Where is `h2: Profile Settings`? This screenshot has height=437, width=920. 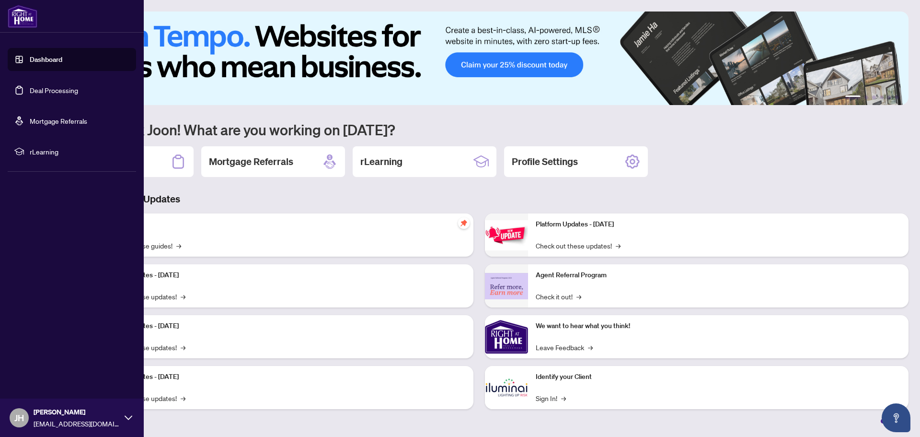
h2: Profile Settings is located at coordinates (545, 161).